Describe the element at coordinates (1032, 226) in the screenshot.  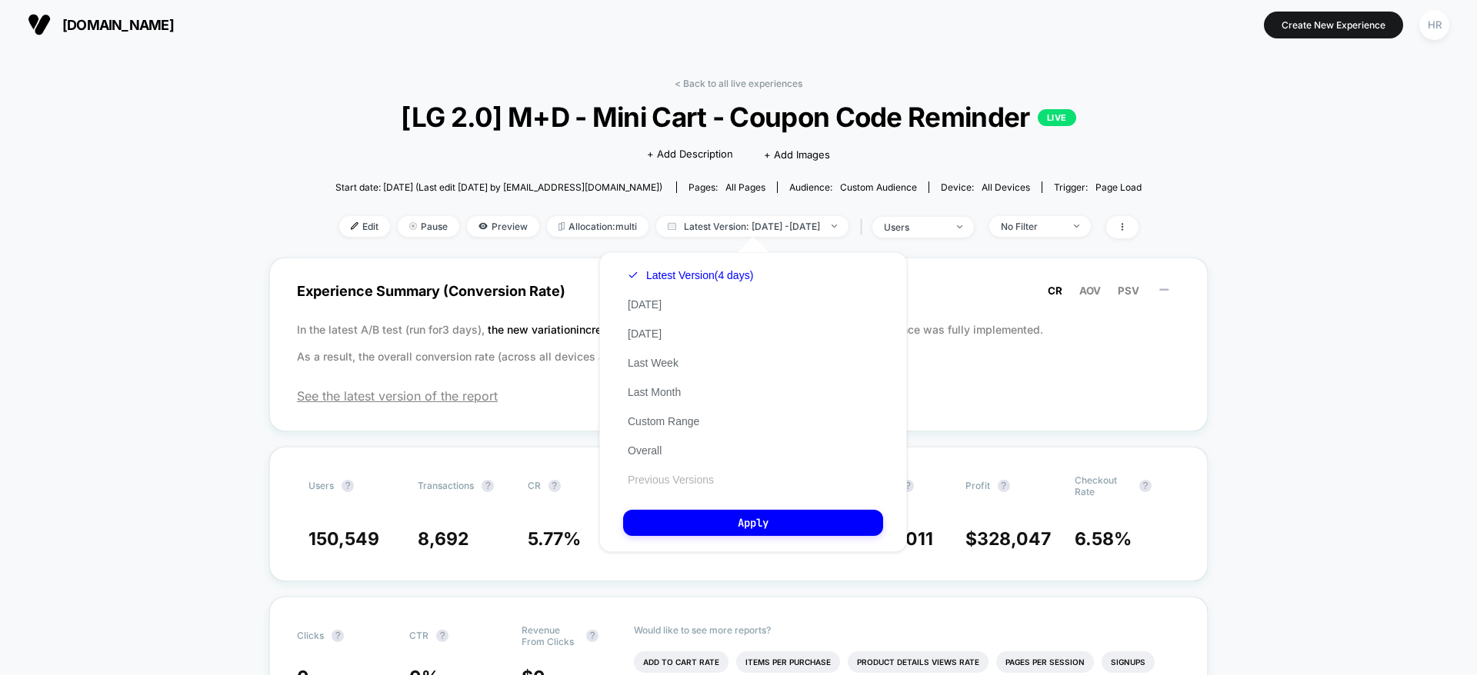
I see `div: No Filter` at that location.